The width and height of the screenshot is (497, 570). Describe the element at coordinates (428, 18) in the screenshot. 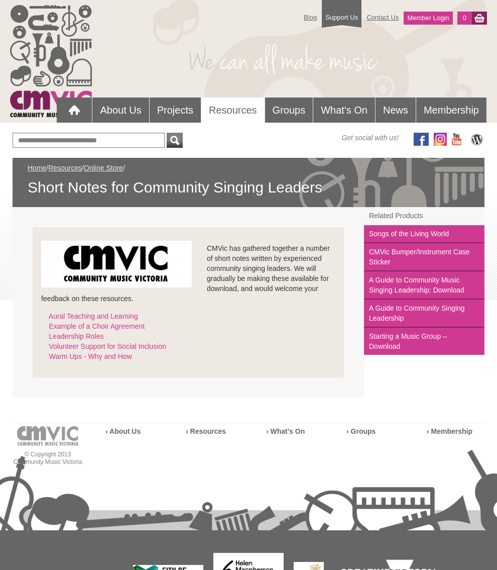

I see `a: Member Login` at that location.